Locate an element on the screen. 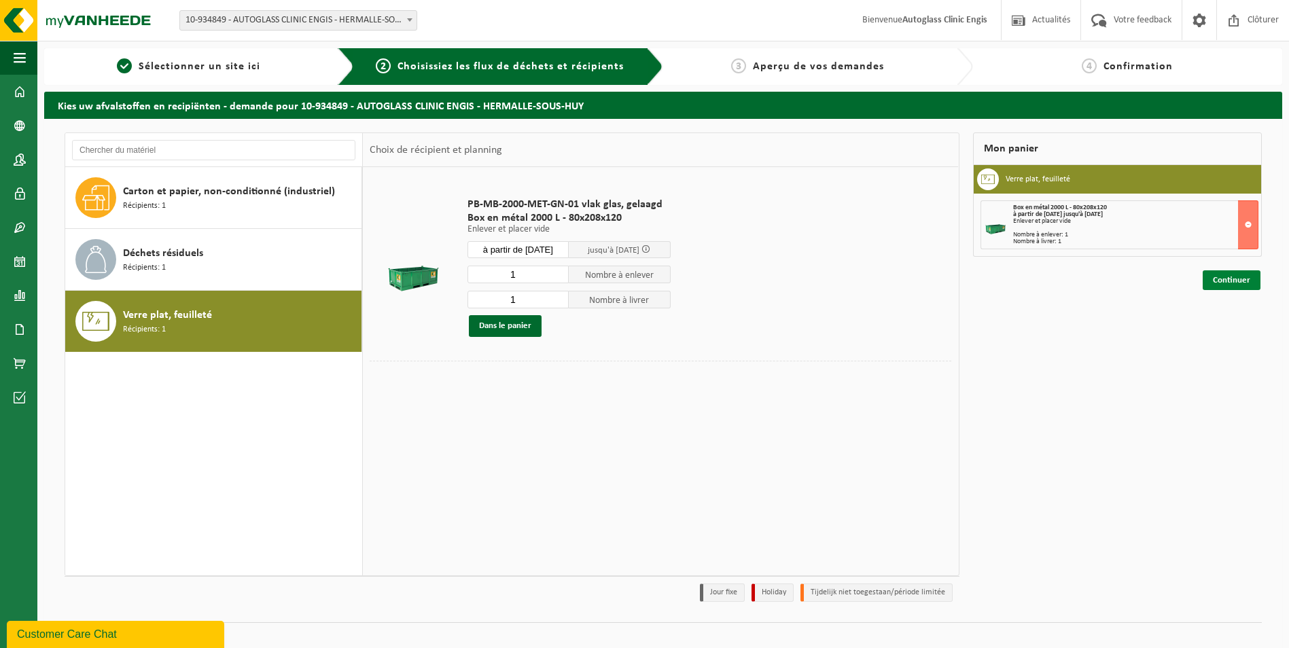 The image size is (1289, 648). span: 4 is located at coordinates (1089, 66).